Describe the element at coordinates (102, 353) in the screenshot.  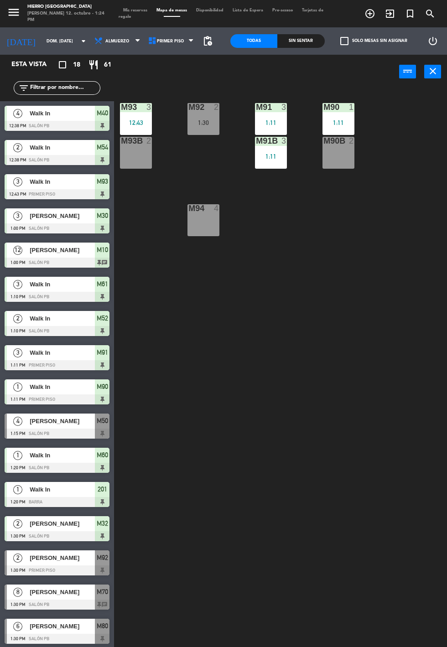
I see `span: M91` at that location.